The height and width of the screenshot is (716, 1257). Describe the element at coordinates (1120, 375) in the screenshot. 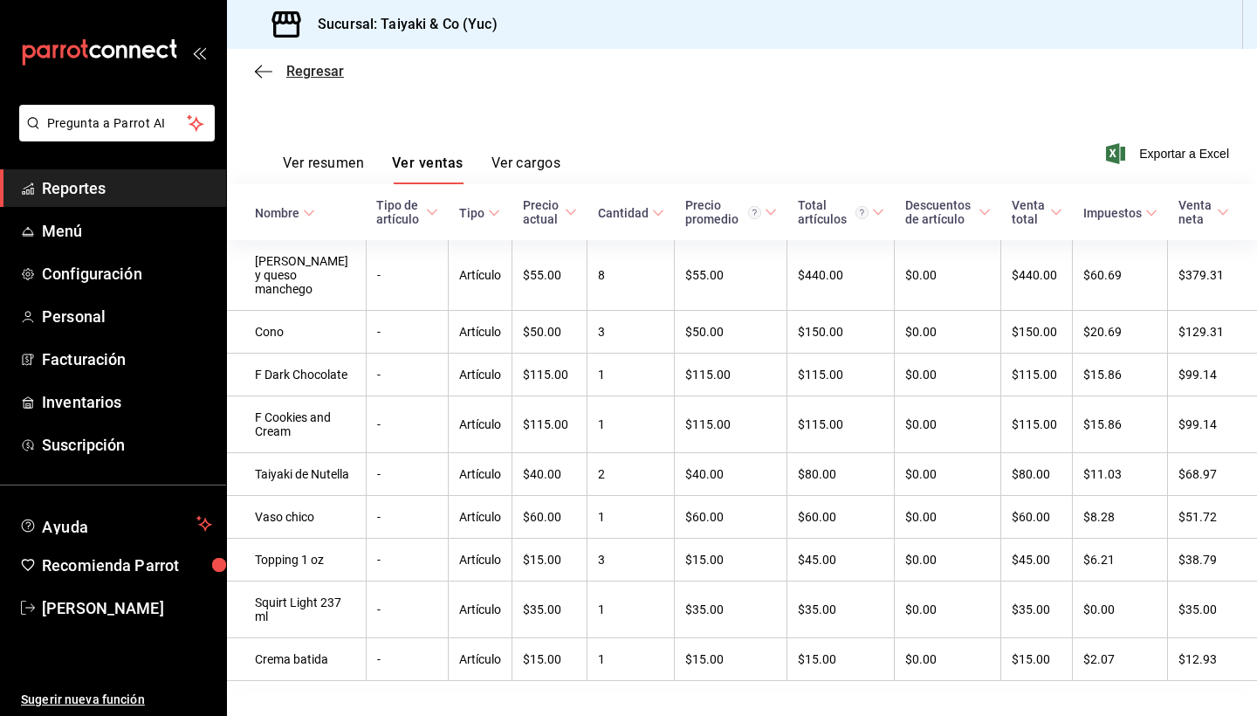

I see `td: $15.86` at that location.